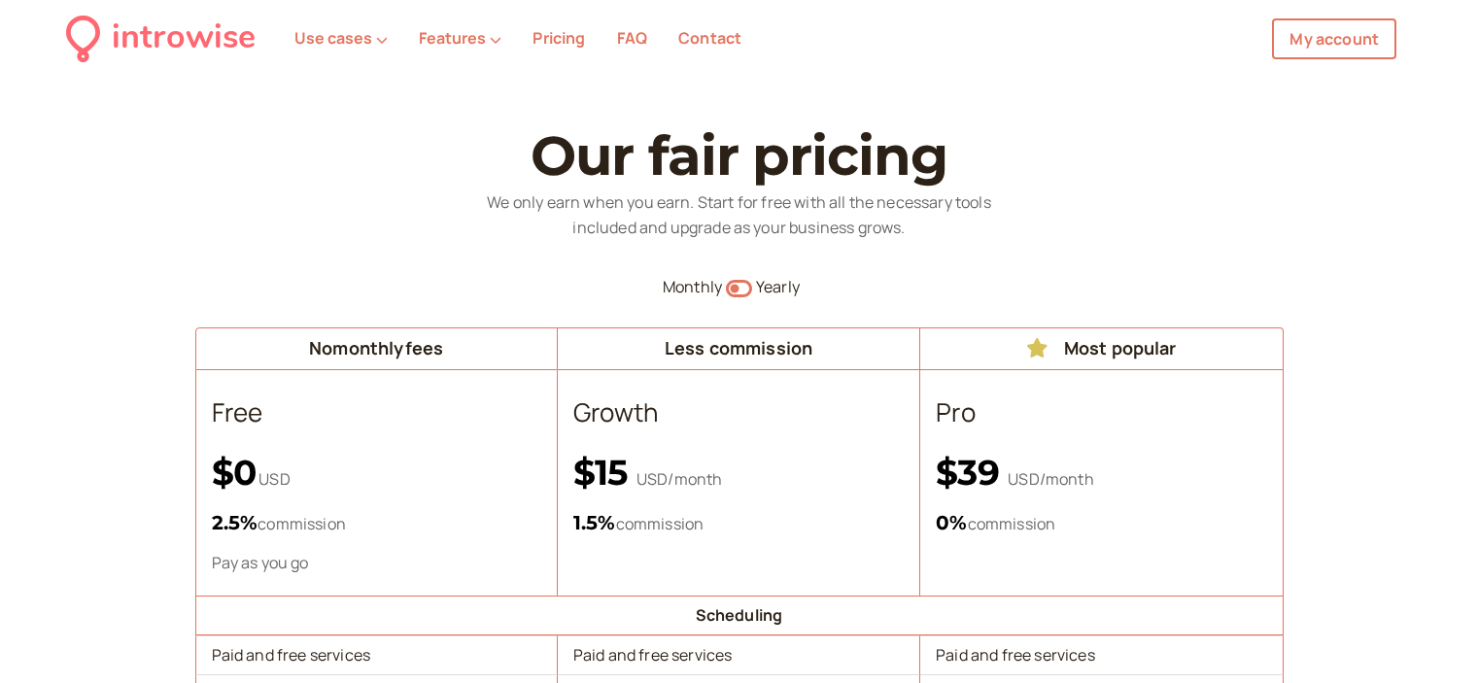 The image size is (1478, 683). What do you see at coordinates (739, 413) in the screenshot?
I see `h2: Growth` at bounding box center [739, 413].